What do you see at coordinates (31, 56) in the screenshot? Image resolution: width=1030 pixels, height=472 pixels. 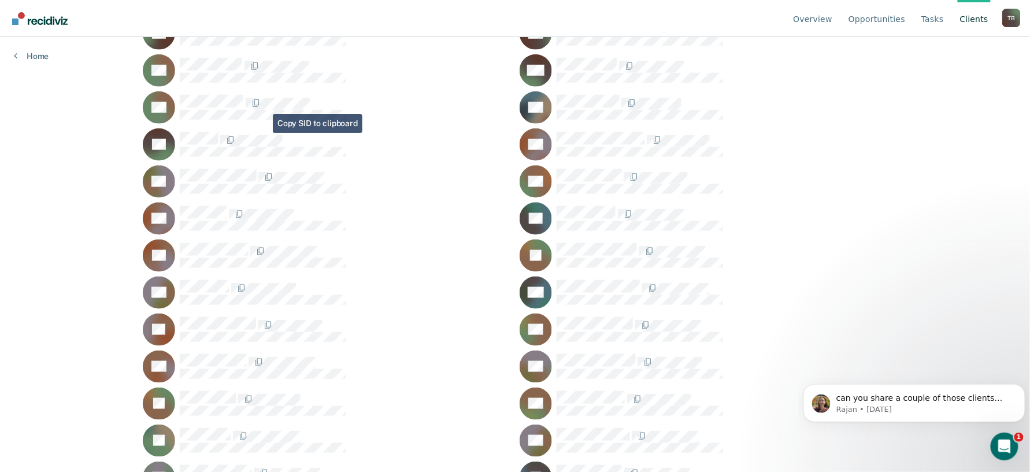 I see `a: Home` at bounding box center [31, 56].